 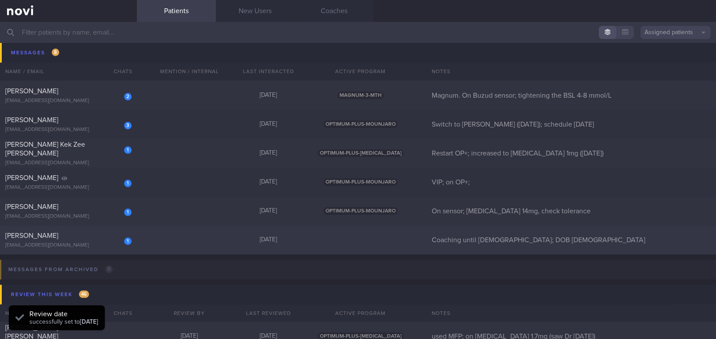 I want to click on div: Last Reviewed, so click(x=268, y=314).